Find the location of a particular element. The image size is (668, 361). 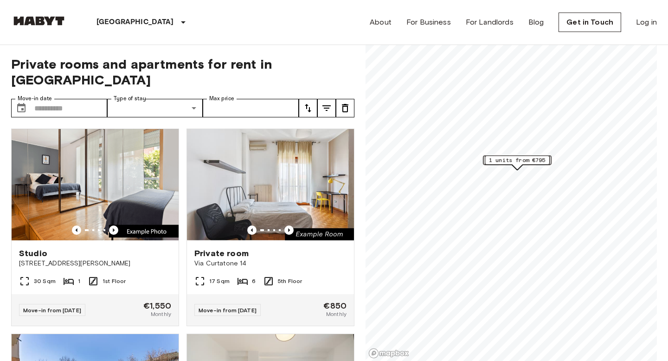

span: Studio is located at coordinates (33, 253).